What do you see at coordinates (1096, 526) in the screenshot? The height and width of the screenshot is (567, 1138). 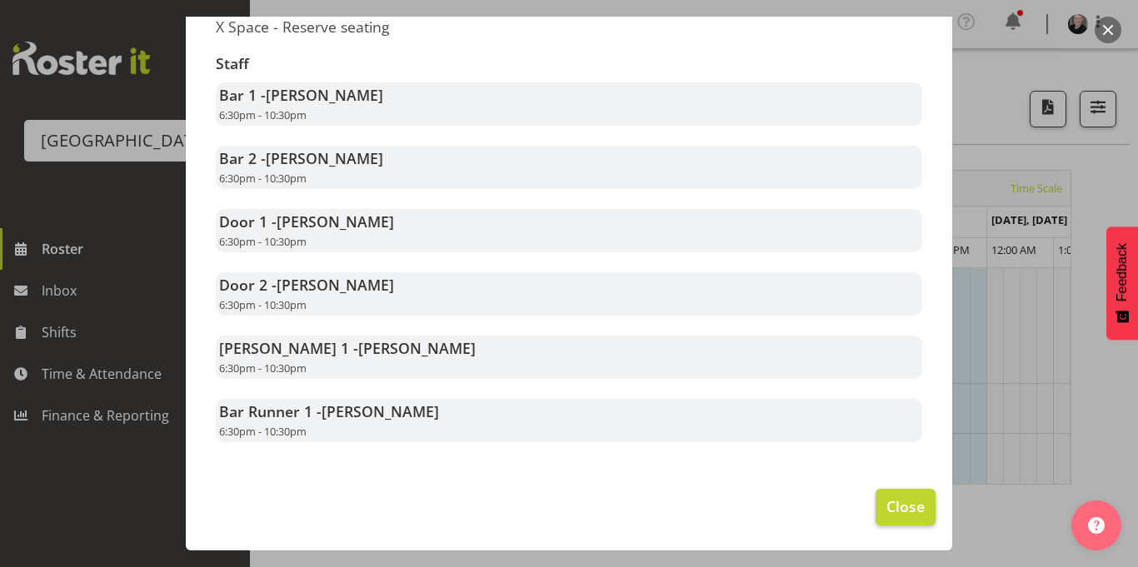 I see `img: help-xxl-2.png` at bounding box center [1096, 526].